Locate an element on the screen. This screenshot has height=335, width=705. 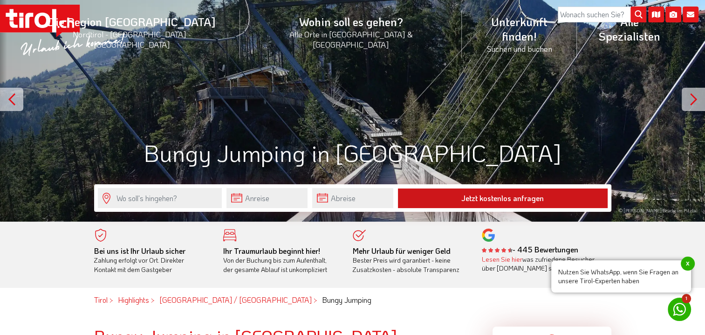
a: Tirol is located at coordinates (101, 299).